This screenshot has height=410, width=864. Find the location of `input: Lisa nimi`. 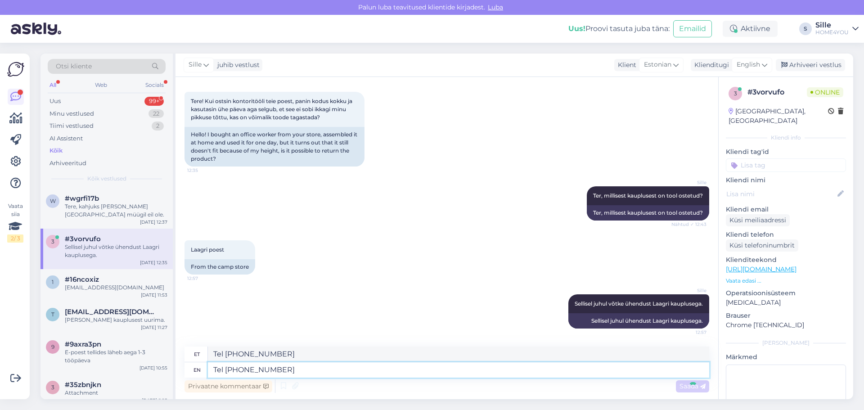

input: Lisa nimi is located at coordinates (781, 194).